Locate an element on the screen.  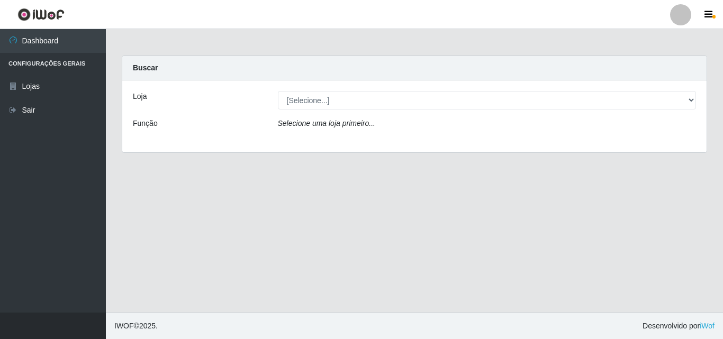
label: Loja is located at coordinates (140, 96).